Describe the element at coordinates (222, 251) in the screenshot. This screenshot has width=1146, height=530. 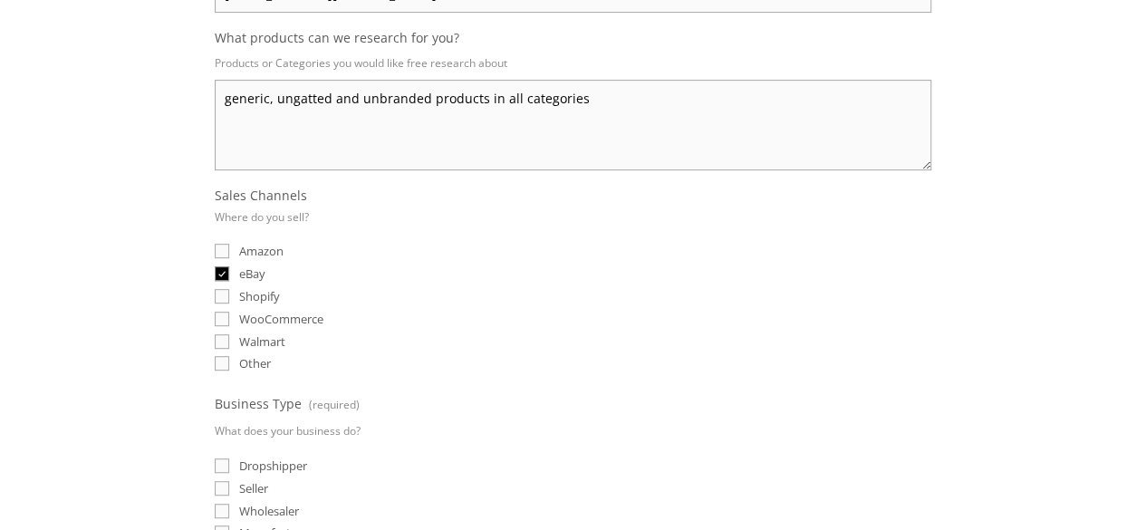
I see `input: Amazon` at that location.